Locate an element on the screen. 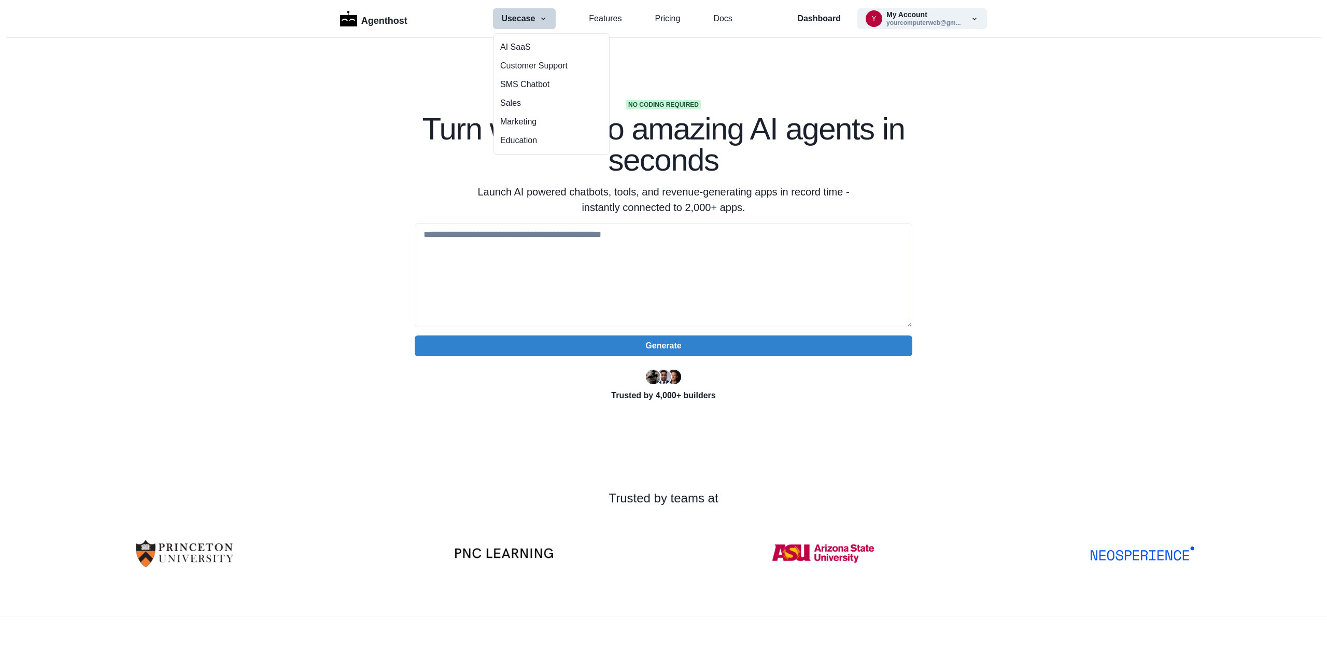 The width and height of the screenshot is (1327, 659). a: Dashboard is located at coordinates (819, 19).